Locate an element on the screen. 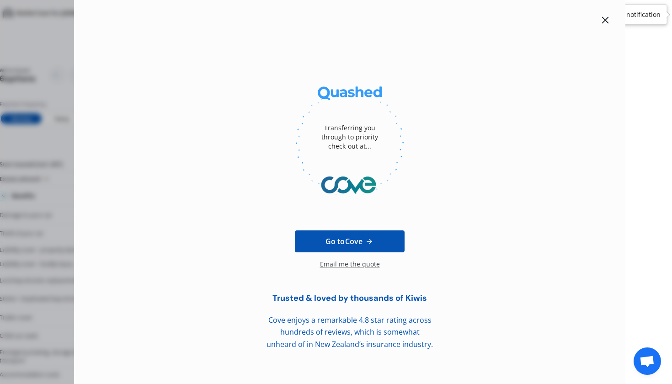 The width and height of the screenshot is (672, 384). a: Open chat is located at coordinates (648, 361).